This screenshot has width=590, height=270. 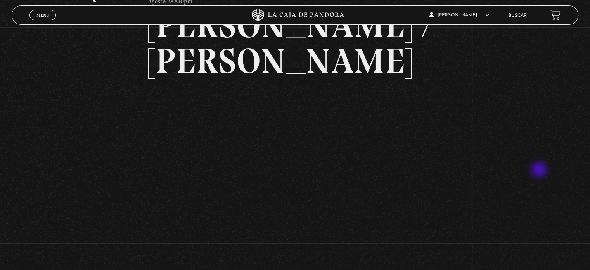 I want to click on a: Buscar, so click(x=518, y=16).